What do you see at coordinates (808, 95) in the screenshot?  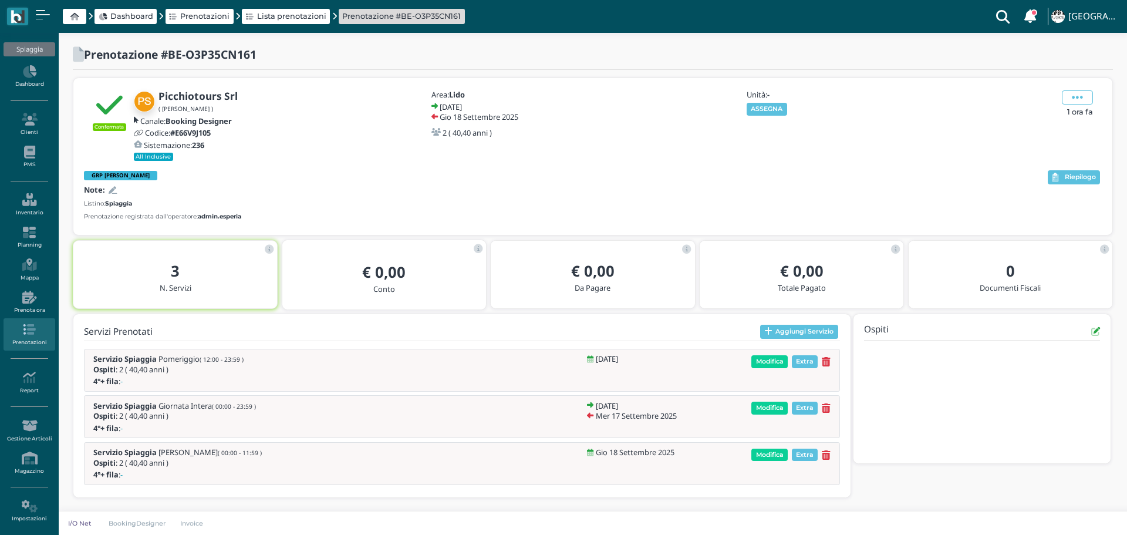 I see `h5: Unità:` at bounding box center [808, 95].